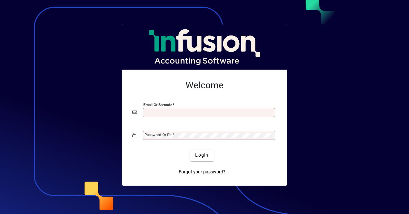 This screenshot has width=409, height=214. I want to click on mat-label: Password or Pin, so click(158, 135).